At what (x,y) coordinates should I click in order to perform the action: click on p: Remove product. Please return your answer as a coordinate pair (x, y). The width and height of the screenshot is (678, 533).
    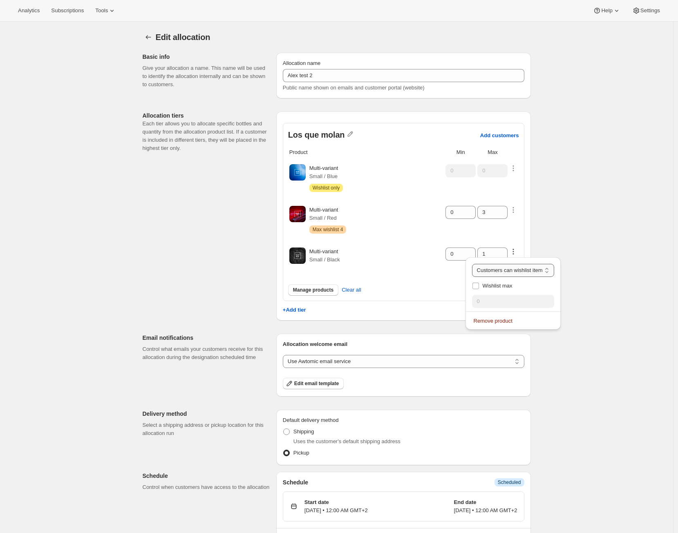
    Looking at the image, I should click on (513, 321).